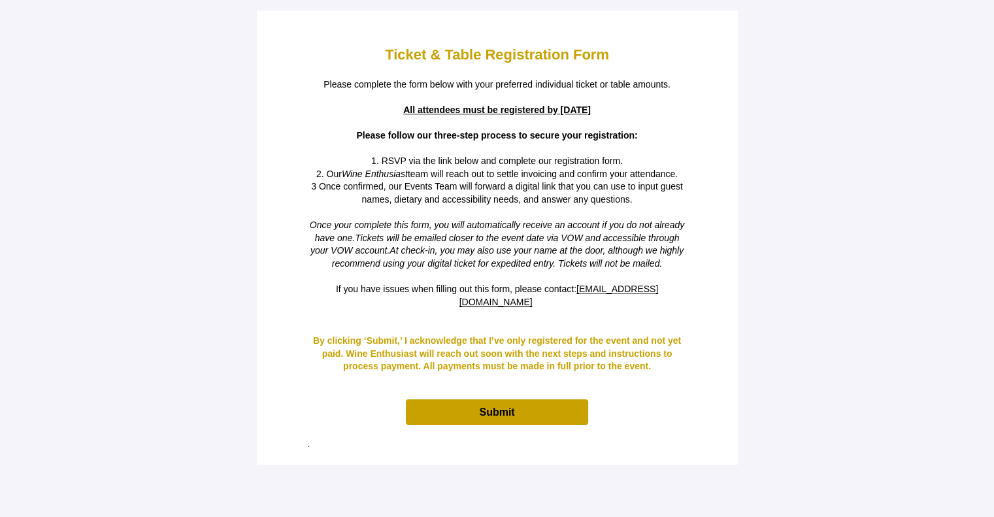 The height and width of the screenshot is (517, 994). What do you see at coordinates (495, 244) in the screenshot?
I see `span: Tickets will be emailed closer to the event date via VOW and accessible through your VOW account.` at bounding box center [495, 244].